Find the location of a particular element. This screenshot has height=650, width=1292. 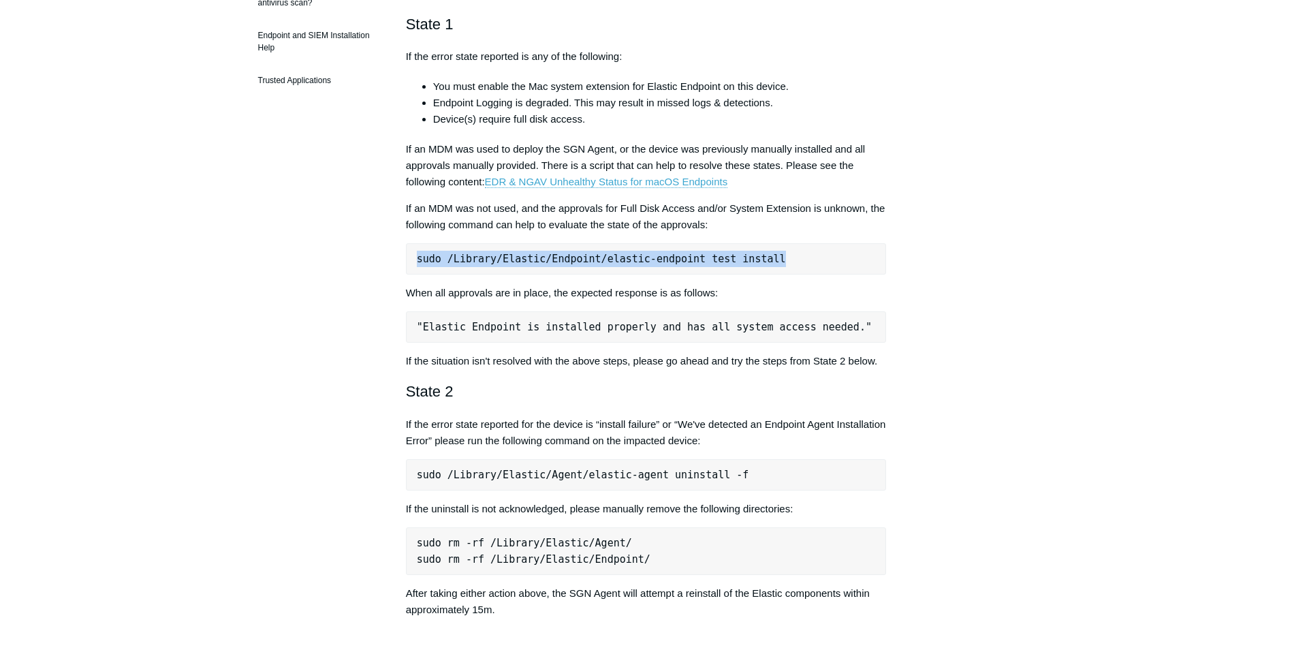

p: If an MDM was not used, and the approvals for Full Disk Access and/or System Extension is unknown... is located at coordinates (646, 217).